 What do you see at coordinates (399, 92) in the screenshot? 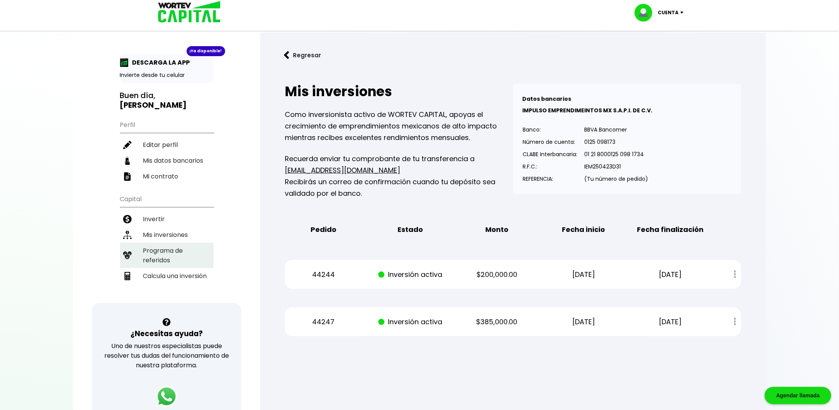
I see `h2: Mis inversiones` at bounding box center [399, 92].